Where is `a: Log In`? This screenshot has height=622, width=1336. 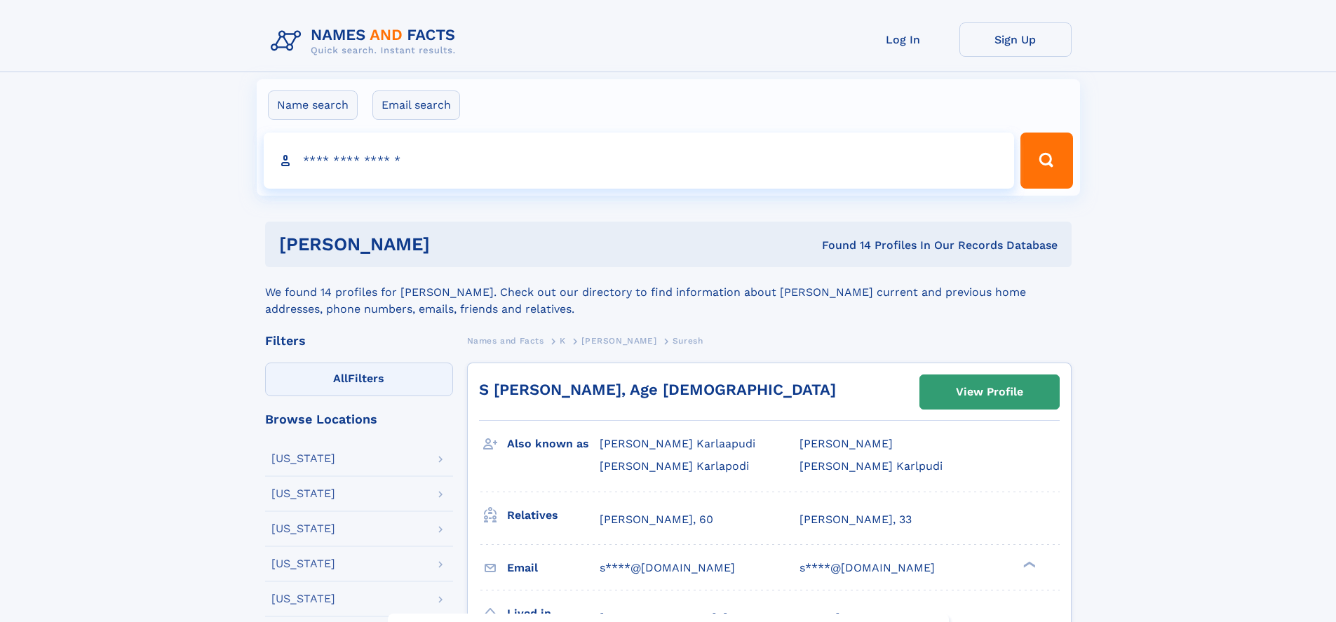 a: Log In is located at coordinates (903, 39).